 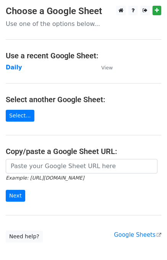 What do you see at coordinates (83, 152) in the screenshot?
I see `h4: Copy/paste a Google Sheet URL:` at bounding box center [83, 152].